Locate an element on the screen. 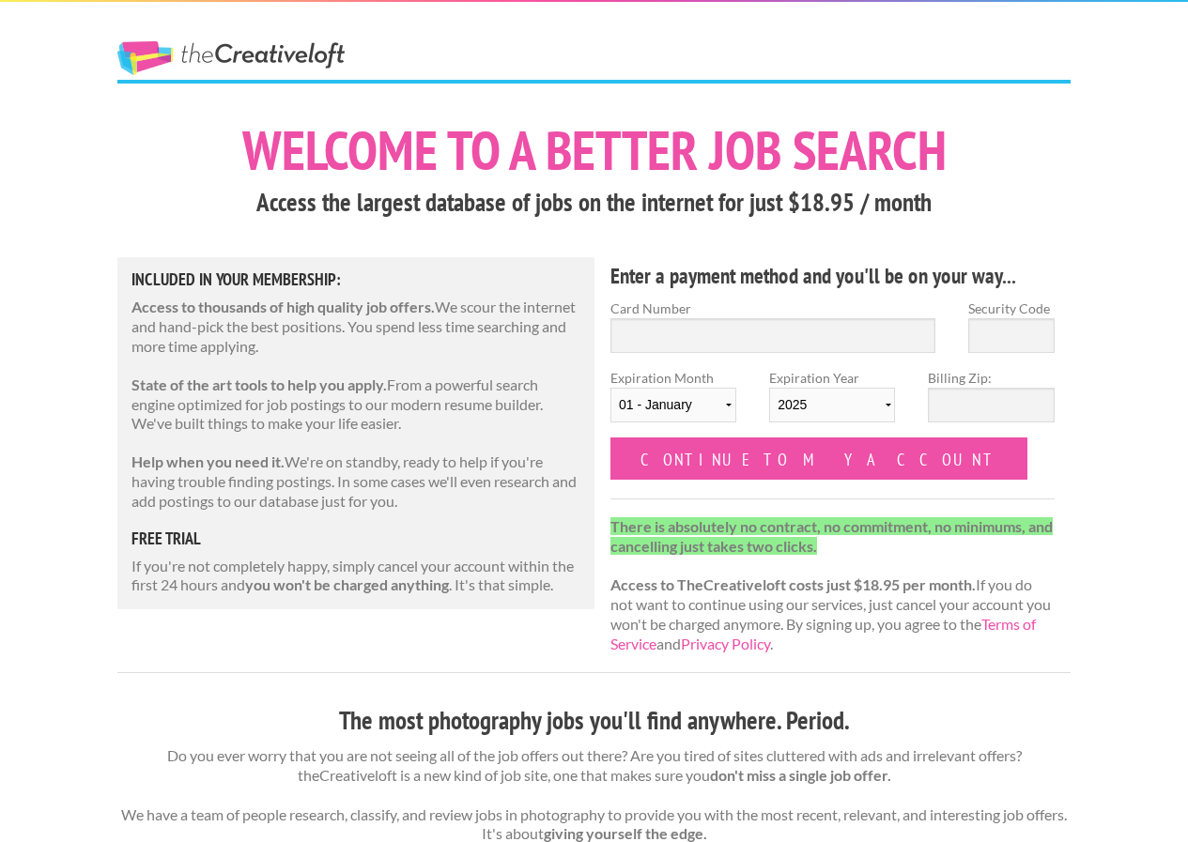 The height and width of the screenshot is (842, 1188). strong: Access to TheCreativeloft costs just $18.95 per month. is located at coordinates (792, 584).